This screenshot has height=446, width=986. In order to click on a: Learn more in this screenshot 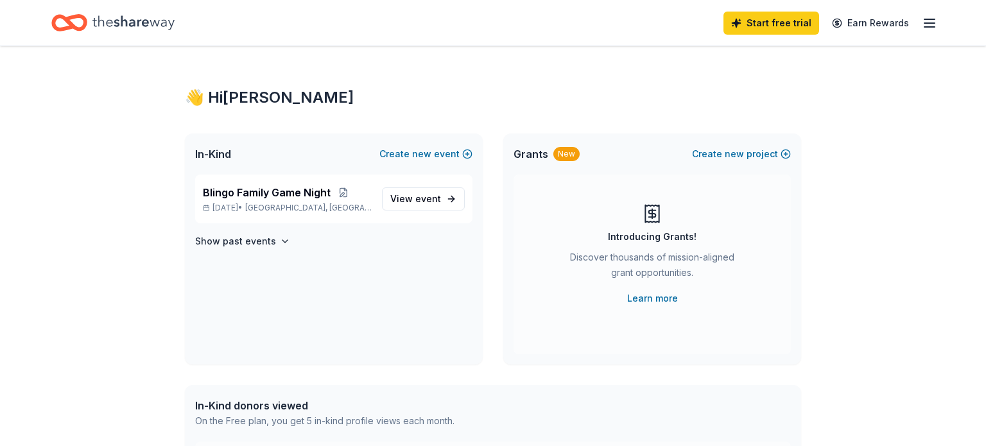, I will do `click(652, 299)`.